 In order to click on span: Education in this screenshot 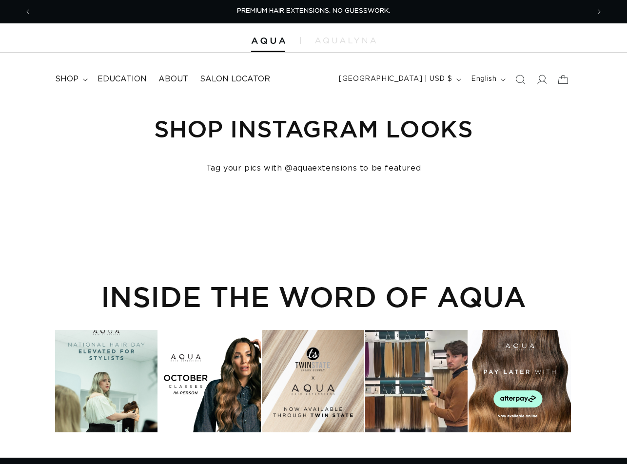, I will do `click(122, 79)`.